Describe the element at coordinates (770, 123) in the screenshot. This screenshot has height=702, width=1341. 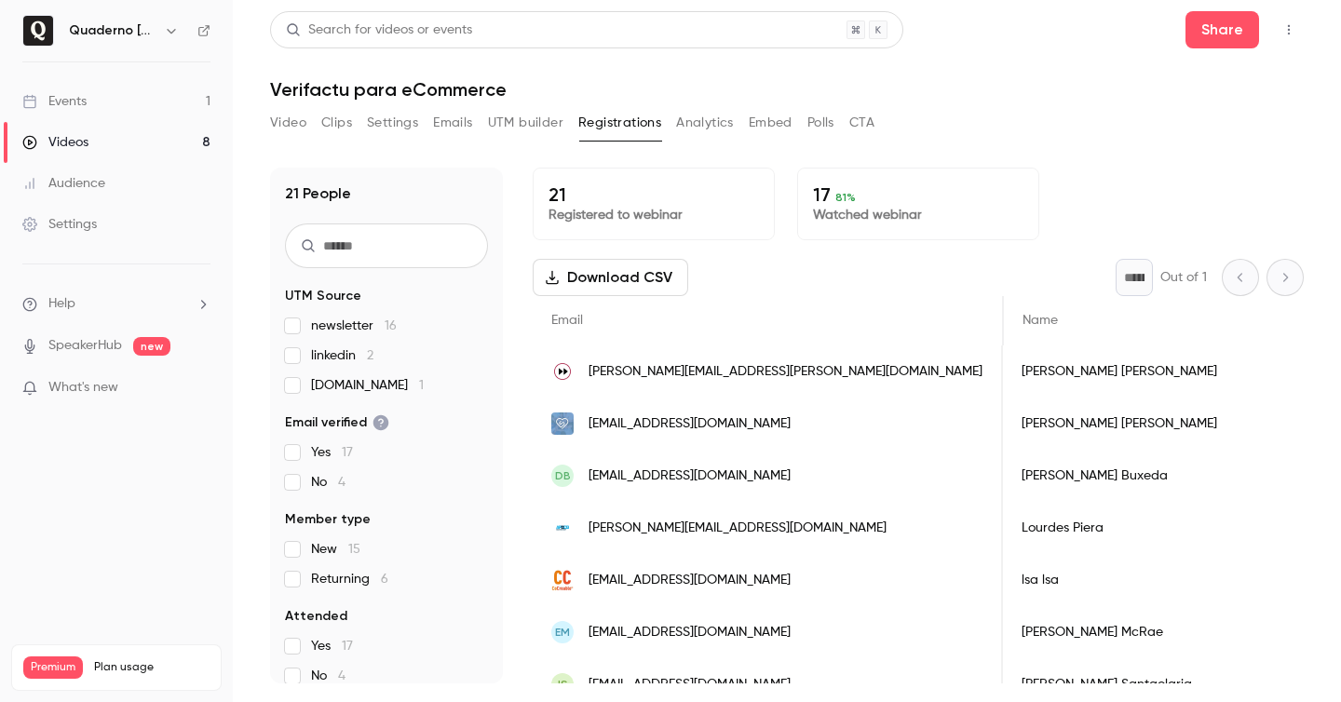
I see `button: Embed` at that location.